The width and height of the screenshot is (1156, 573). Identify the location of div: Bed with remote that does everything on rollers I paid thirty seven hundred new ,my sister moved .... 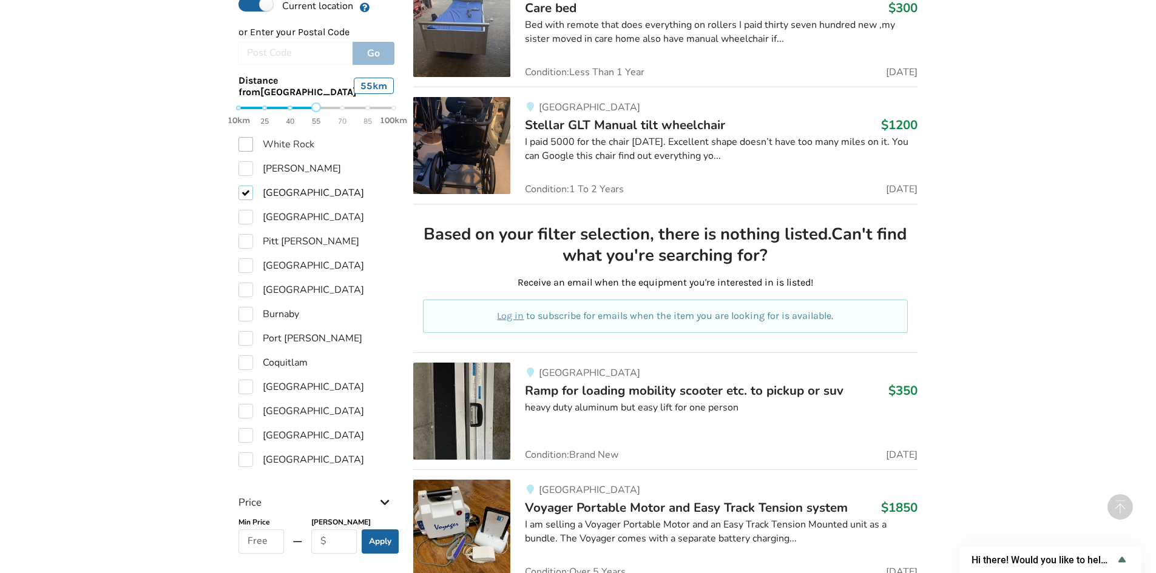
(721, 32).